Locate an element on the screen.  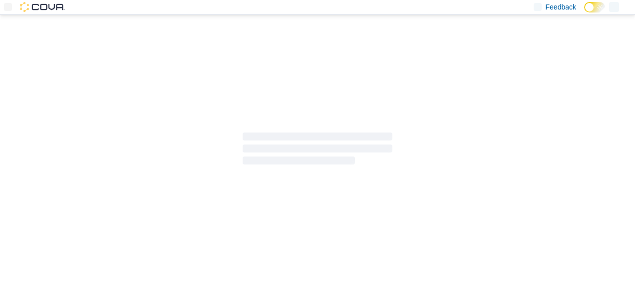
input: Dark Mode is located at coordinates (595, 7).